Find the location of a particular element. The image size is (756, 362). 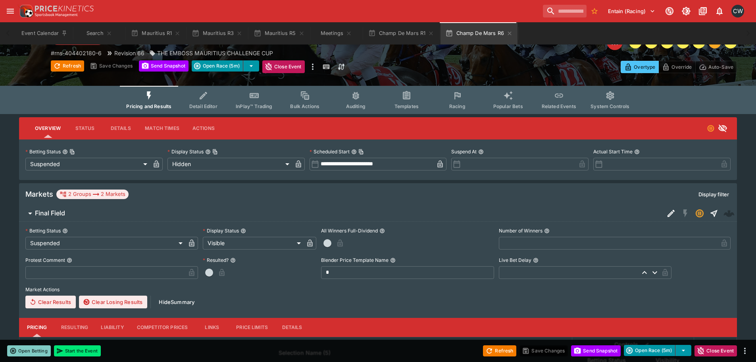

button: Live Bet Delay is located at coordinates (536, 260).